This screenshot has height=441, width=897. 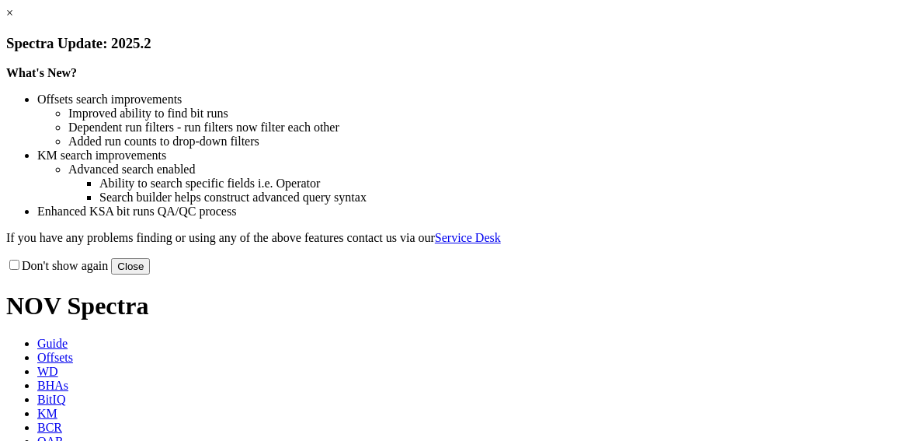 What do you see at coordinates (448, 238) in the screenshot?
I see `p: If you have any problems finding or using any of the above features contact us via our` at bounding box center [448, 238].